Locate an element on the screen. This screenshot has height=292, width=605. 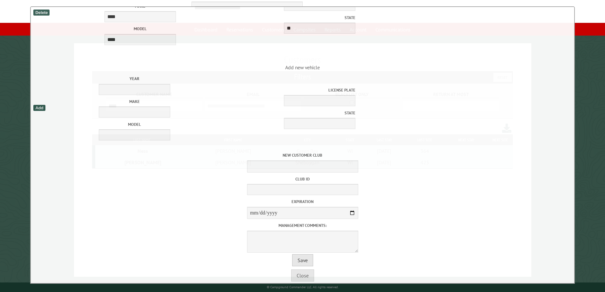
span: Add new vehicle is located at coordinates (302, 104).